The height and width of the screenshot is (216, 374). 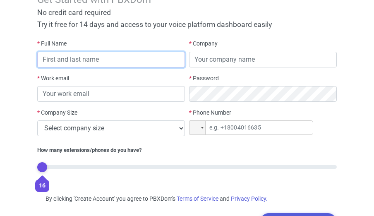 What do you see at coordinates (210, 112) in the screenshot?
I see `label: Phone Number` at bounding box center [210, 112].